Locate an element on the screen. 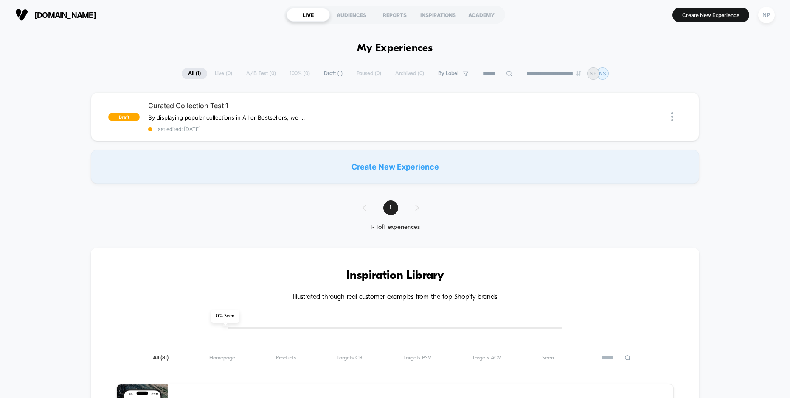 Image resolution: width=790 pixels, height=398 pixels. div: INSPIRATIONS is located at coordinates (438, 15).